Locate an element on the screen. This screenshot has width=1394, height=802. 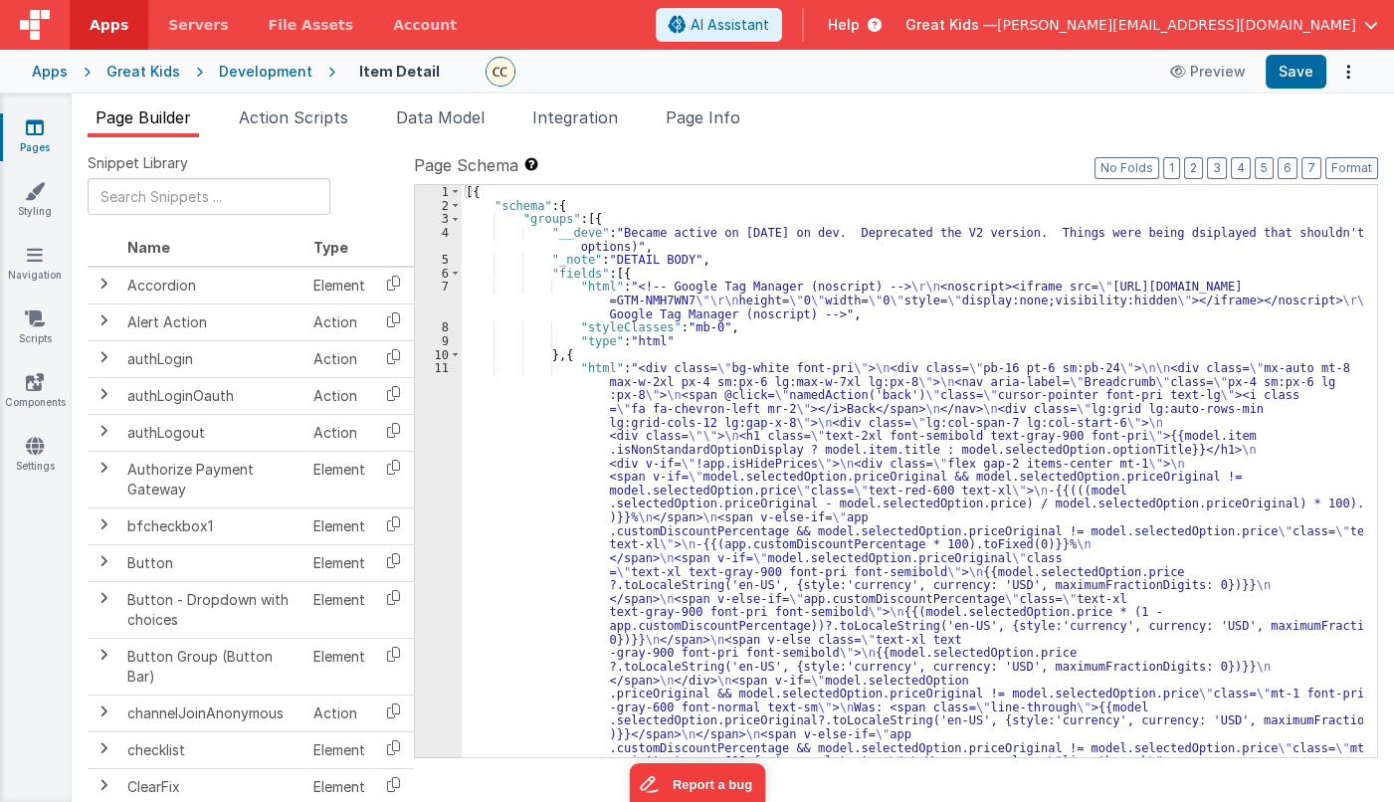
span: Apps is located at coordinates (108, 25).